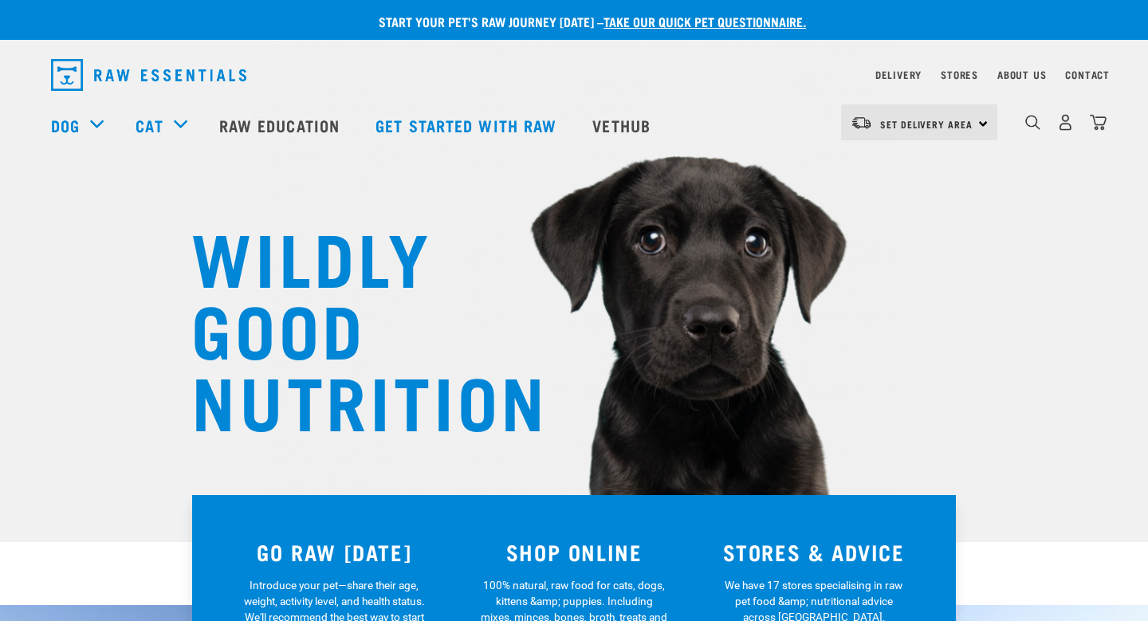  Describe the element at coordinates (351, 327) in the screenshot. I see `h1: WILDLY GOOD NUTRITION` at that location.